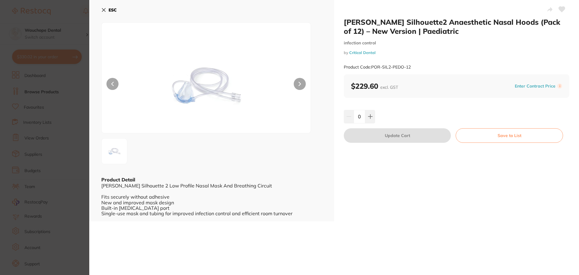 The width and height of the screenshot is (579, 275). Describe the element at coordinates (397, 135) in the screenshot. I see `button: Update Cart` at that location.